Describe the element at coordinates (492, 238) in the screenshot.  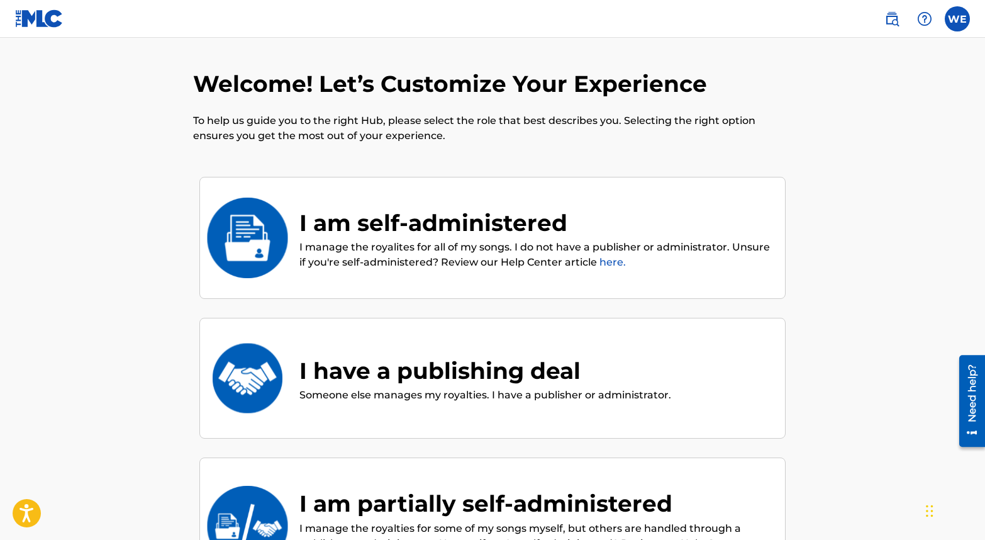
I see `div: I am self-administeredI am self-administeredI manage the royalites for all of my songs. I do not ...` at that location.